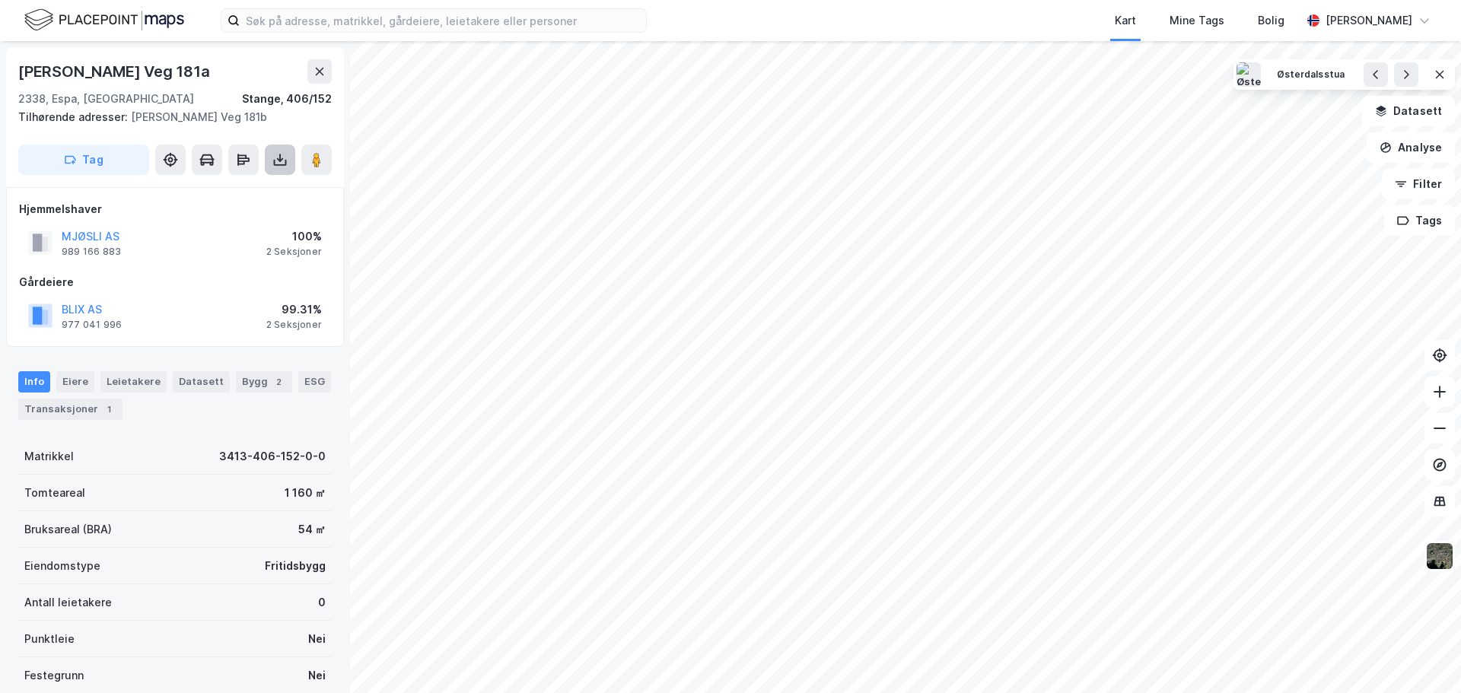 This screenshot has height=693, width=1461. What do you see at coordinates (264, 382) in the screenshot?
I see `div: Bygg` at bounding box center [264, 382].